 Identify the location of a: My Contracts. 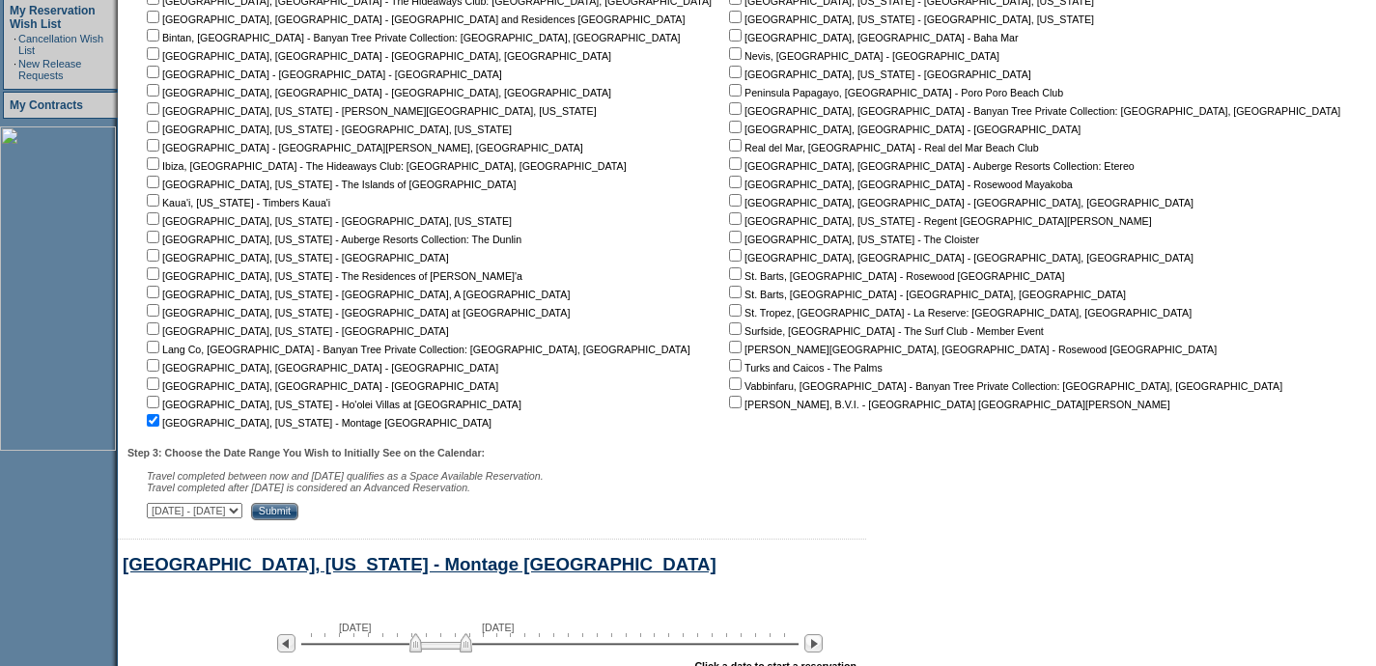
(46, 105).